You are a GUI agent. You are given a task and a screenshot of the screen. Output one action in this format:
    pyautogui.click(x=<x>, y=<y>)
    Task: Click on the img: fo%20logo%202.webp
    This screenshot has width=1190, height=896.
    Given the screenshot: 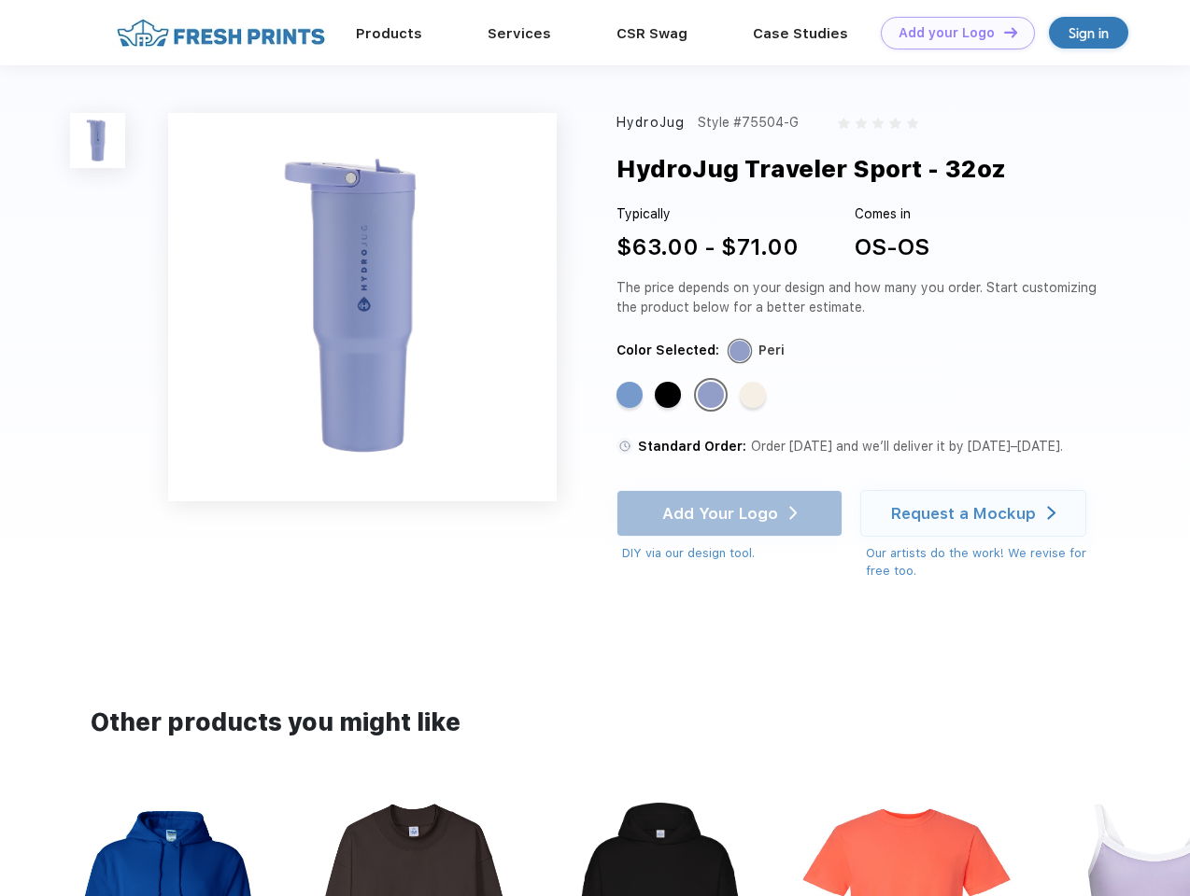 What is the action you would take?
    pyautogui.click(x=220, y=33)
    